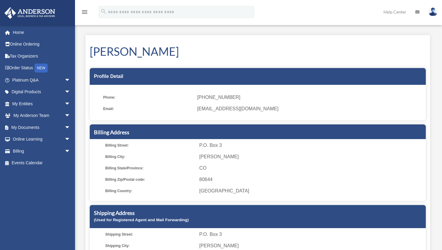 The image size is (442, 250). What do you see at coordinates (258, 77) in the screenshot?
I see `div: Profile Detail` at bounding box center [258, 77].